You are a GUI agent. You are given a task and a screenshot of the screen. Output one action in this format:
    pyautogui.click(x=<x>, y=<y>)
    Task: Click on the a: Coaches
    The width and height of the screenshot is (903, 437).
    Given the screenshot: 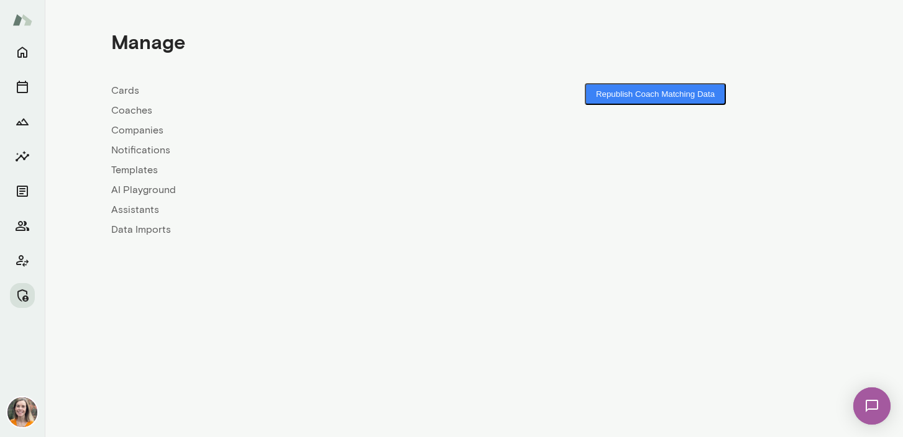 What is the action you would take?
    pyautogui.click(x=293, y=111)
    